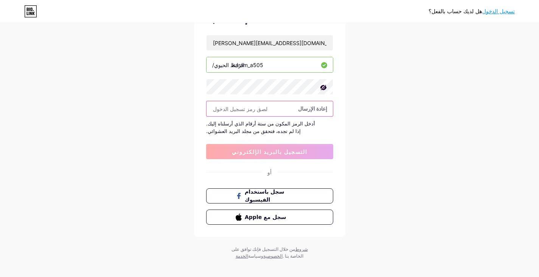 The image size is (539, 277). What do you see at coordinates (270, 43) in the screenshot?
I see `input: بريد إلكتروني` at bounding box center [270, 43].